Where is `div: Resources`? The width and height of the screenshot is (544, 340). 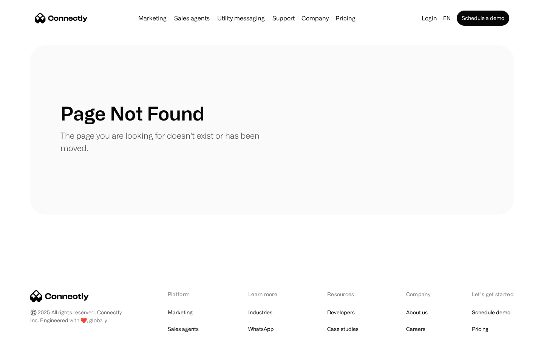
div: Resources is located at coordinates (347, 294).